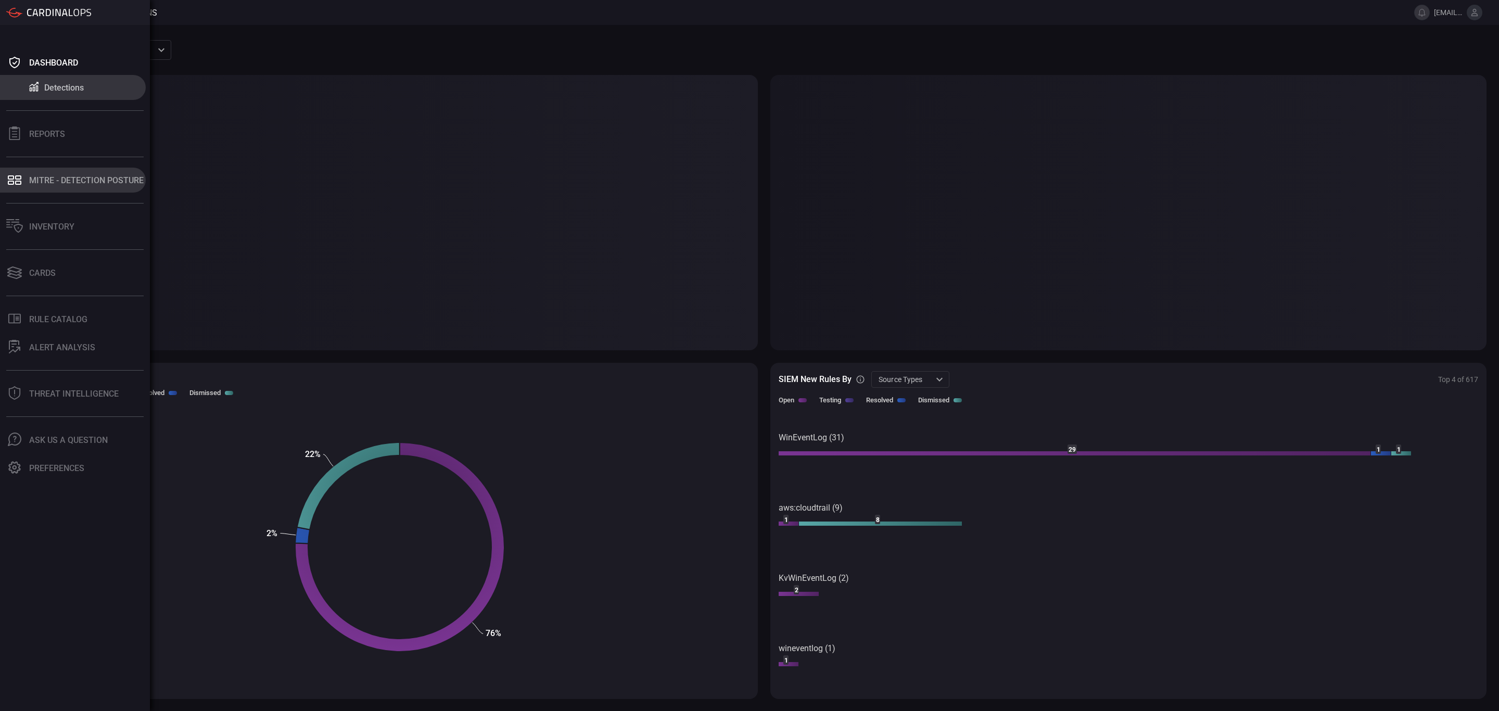  I want to click on text: 22%, so click(313, 454).